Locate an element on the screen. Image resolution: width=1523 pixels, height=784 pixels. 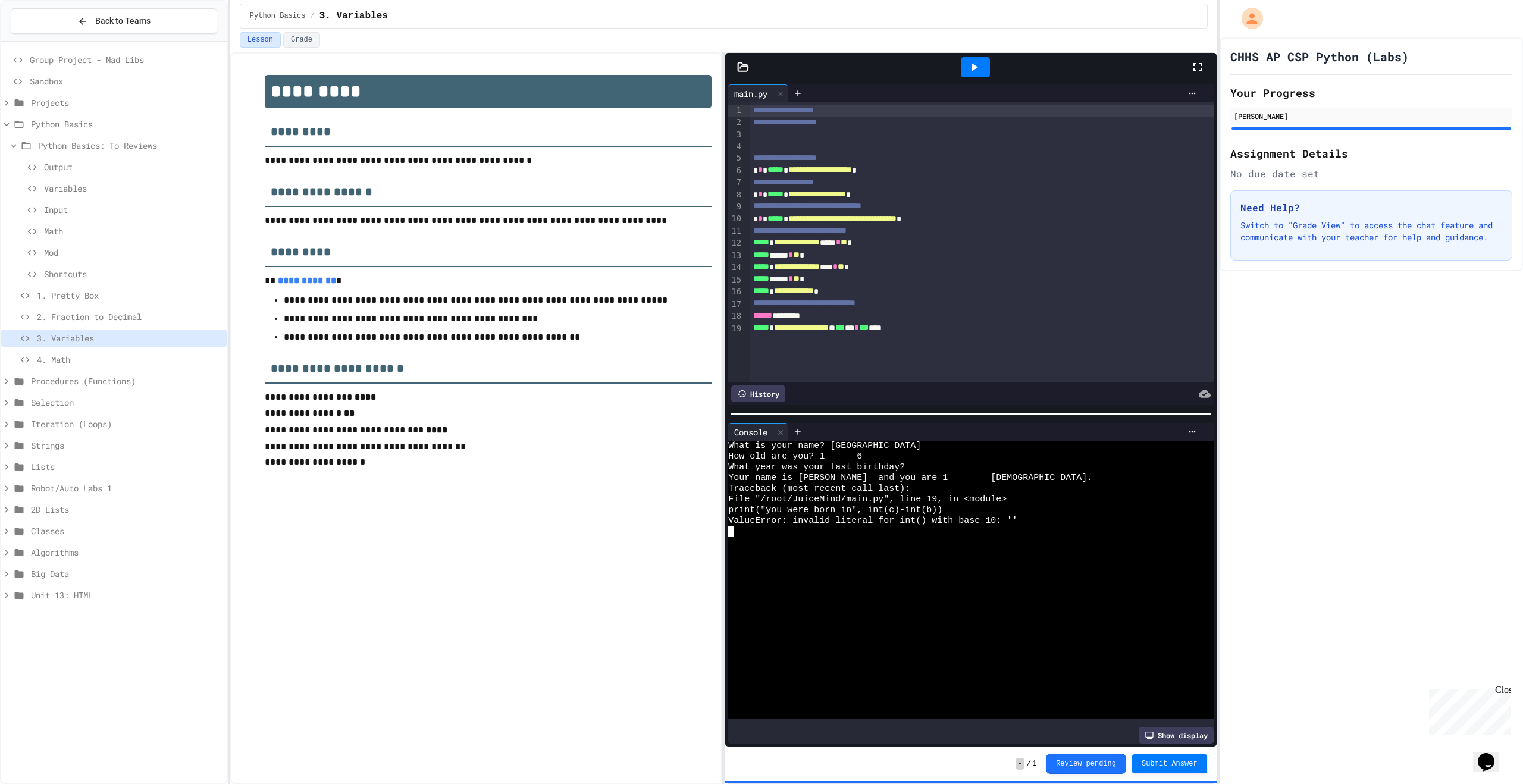
div: 16 is located at coordinates (735, 292).